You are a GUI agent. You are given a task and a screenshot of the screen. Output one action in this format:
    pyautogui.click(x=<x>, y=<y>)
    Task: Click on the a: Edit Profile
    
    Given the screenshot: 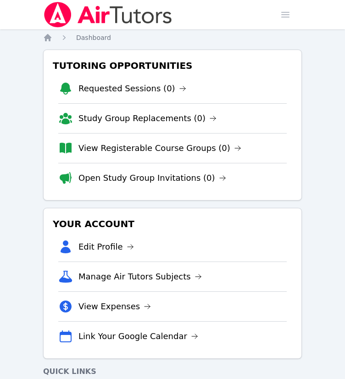 What is the action you would take?
    pyautogui.click(x=106, y=247)
    